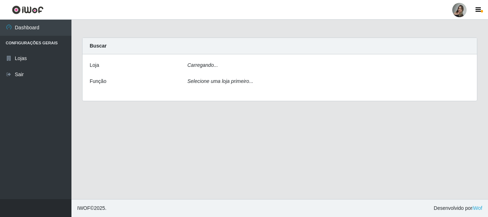  Describe the element at coordinates (221, 81) in the screenshot. I see `i: Selecione uma loja primeiro...` at that location.